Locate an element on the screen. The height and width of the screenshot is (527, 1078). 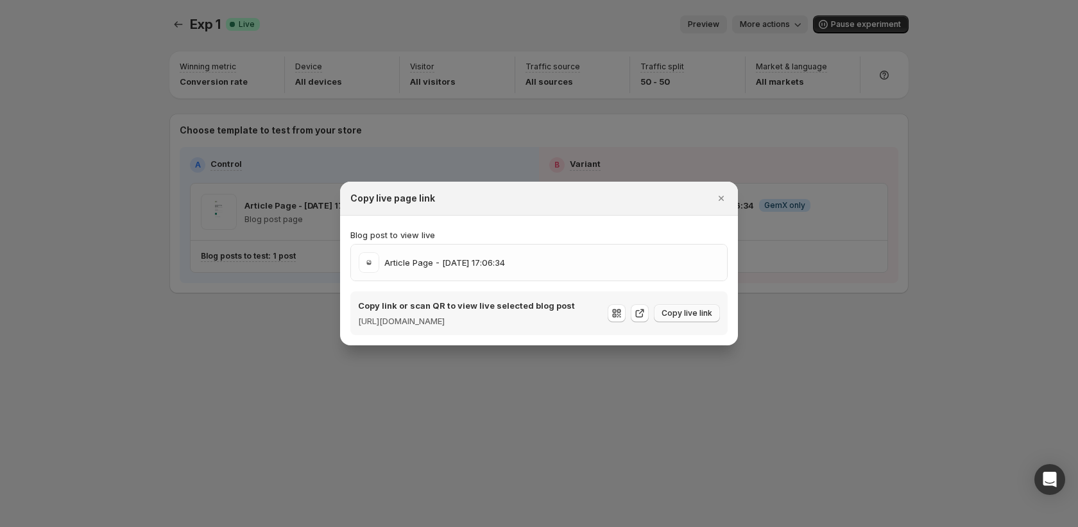
div: Open Intercom Messenger is located at coordinates (1050, 479).